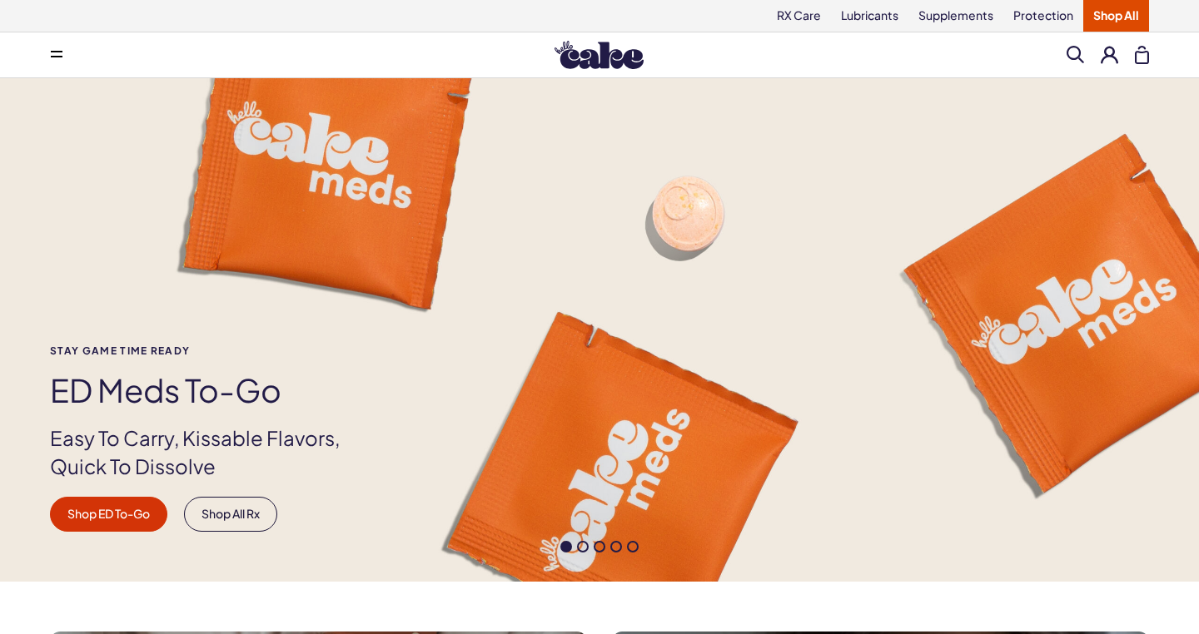 The height and width of the screenshot is (634, 1199). What do you see at coordinates (209, 390) in the screenshot?
I see `h1: ED Meds to-go` at bounding box center [209, 390].